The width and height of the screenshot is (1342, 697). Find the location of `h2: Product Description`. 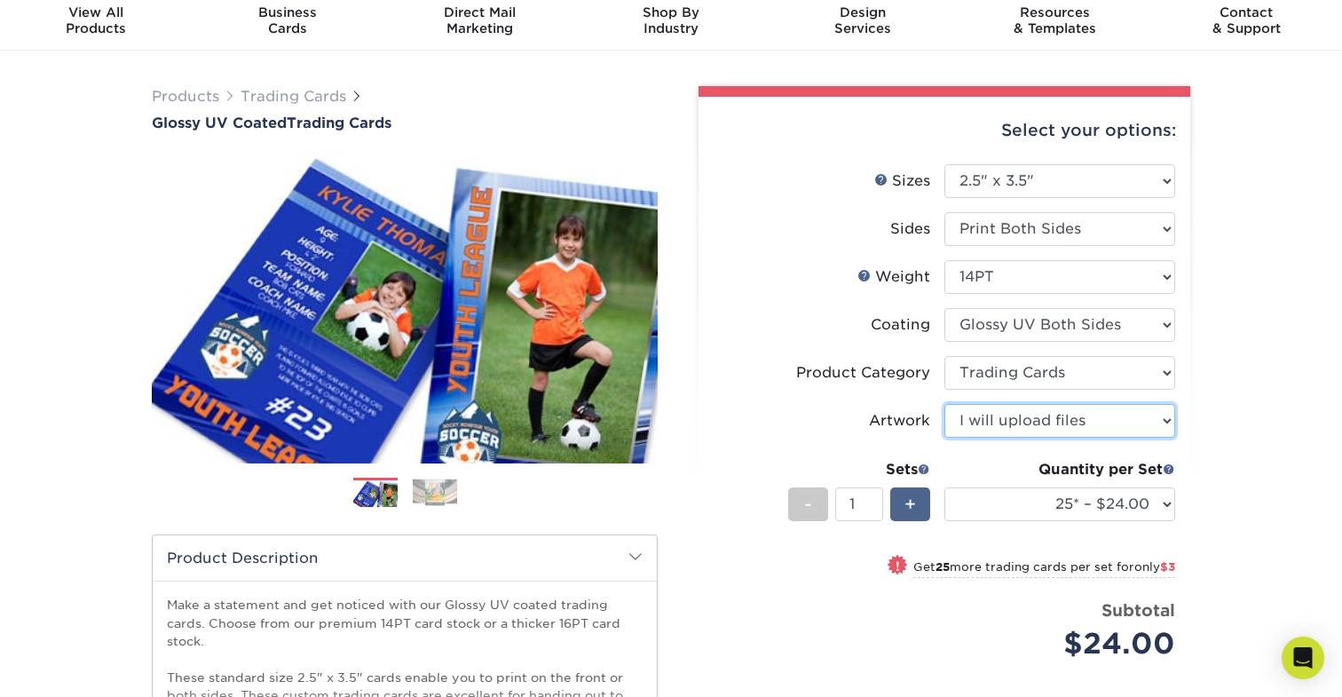

h2: Product Description is located at coordinates (405, 557).